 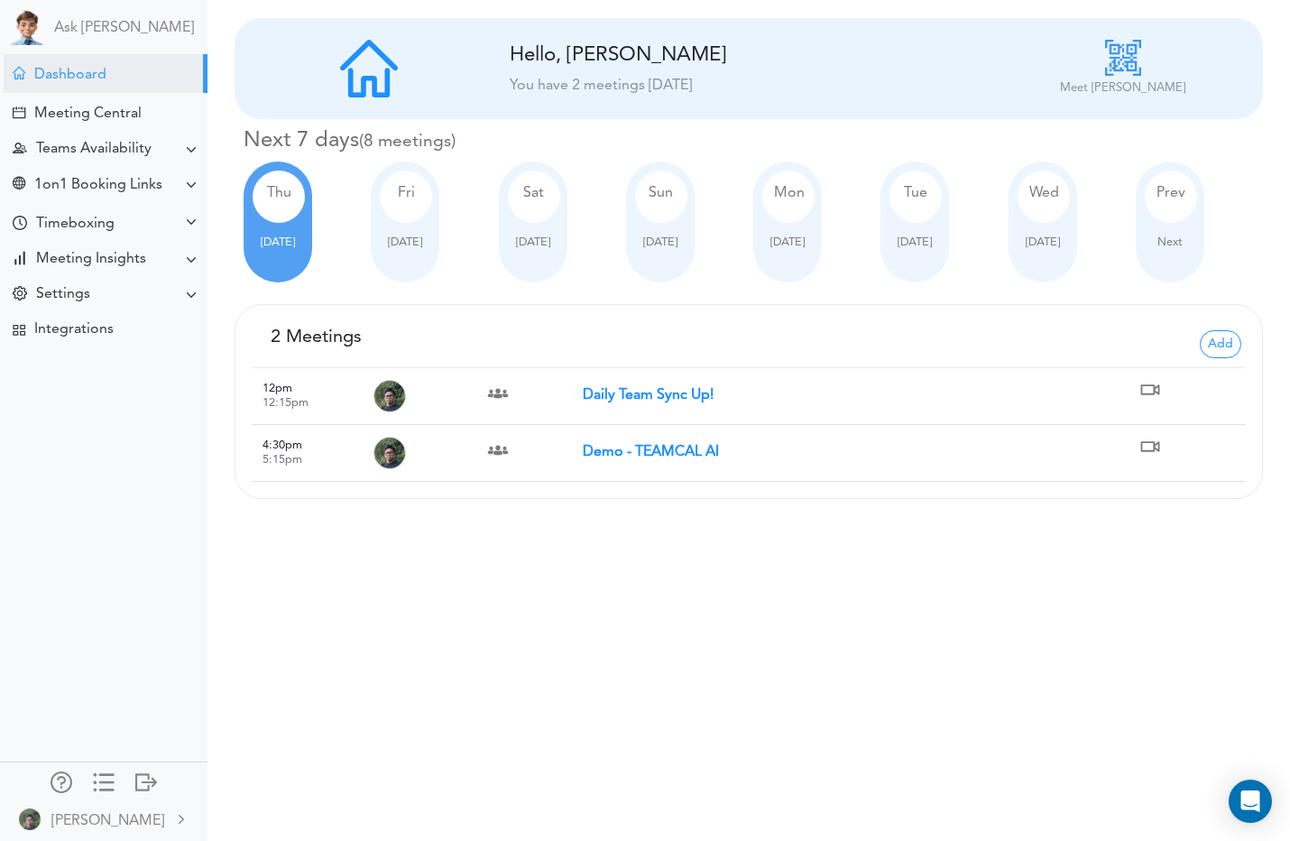 I want to click on div: Timeboxing, so click(x=75, y=224).